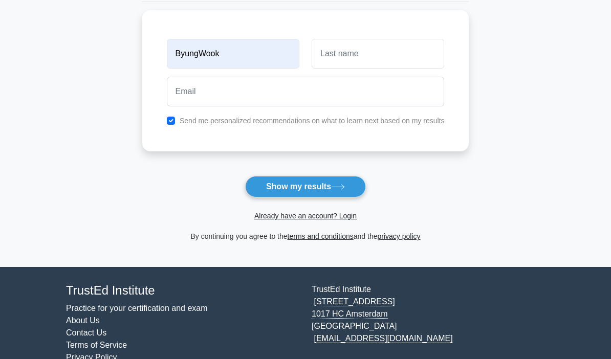 The width and height of the screenshot is (611, 359). I want to click on a: Terms of Service, so click(96, 345).